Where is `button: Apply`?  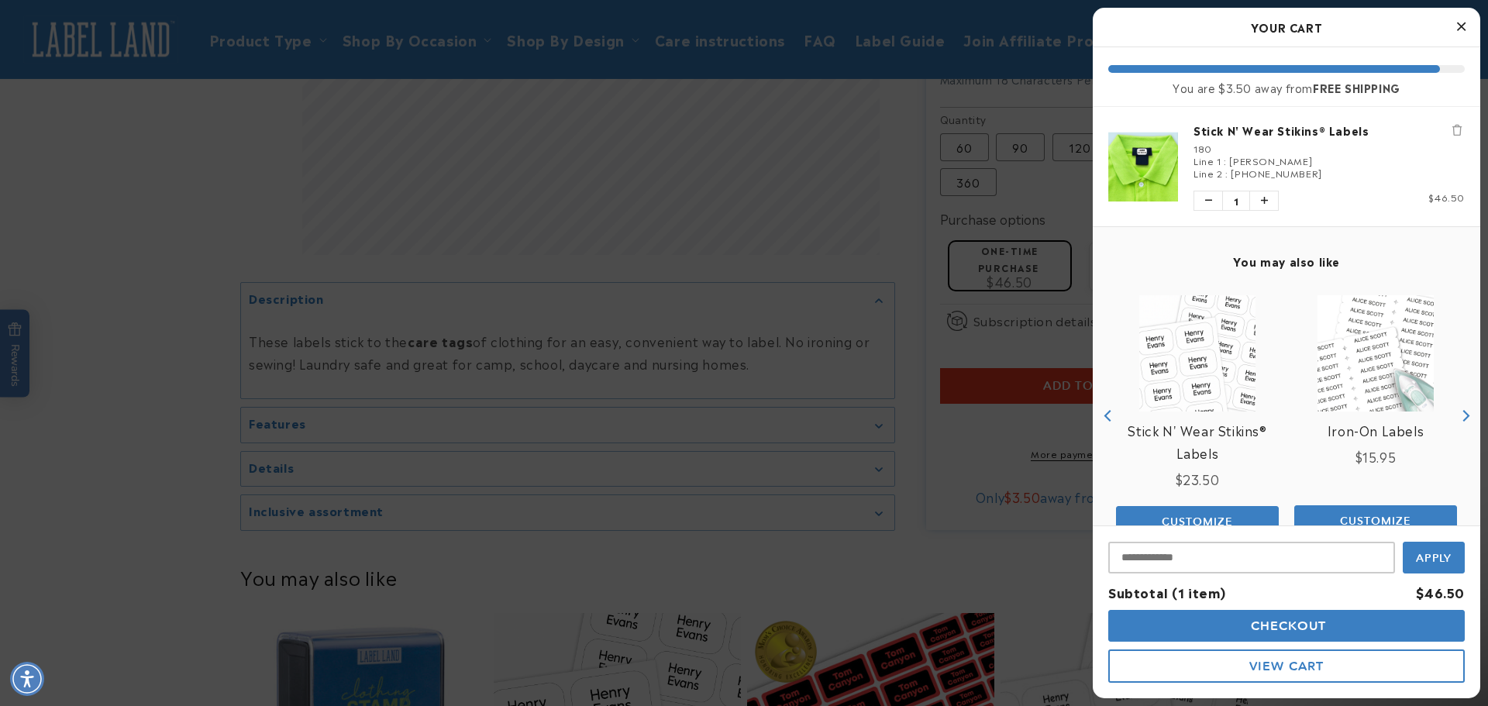 button: Apply is located at coordinates (1433, 557).